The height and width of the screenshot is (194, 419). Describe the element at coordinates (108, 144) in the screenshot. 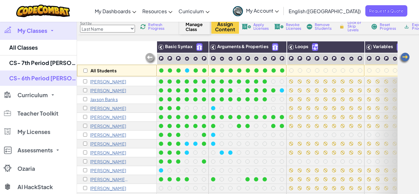

I see `p: Larry Christmas` at that location.